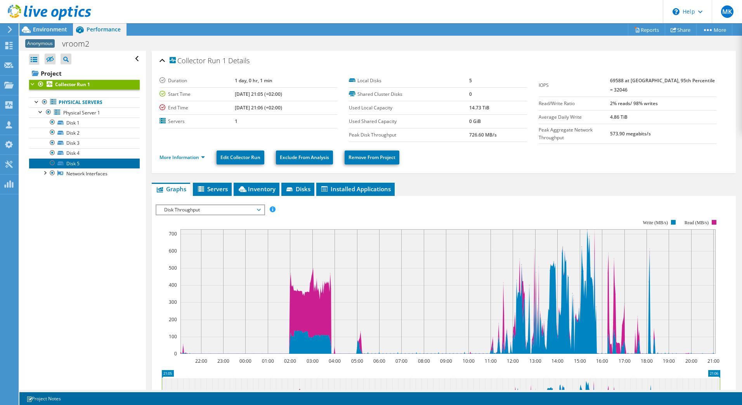 The width and height of the screenshot is (742, 405). I want to click on text: 14:00, so click(557, 361).